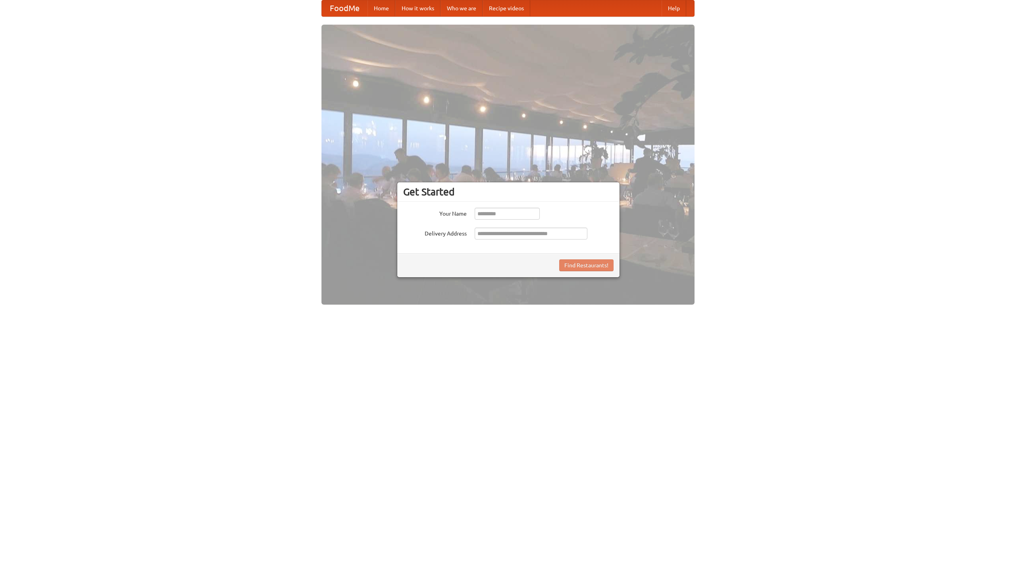 Image resolution: width=1016 pixels, height=562 pixels. Describe the element at coordinates (435, 212) in the screenshot. I see `label: Your Name` at that location.